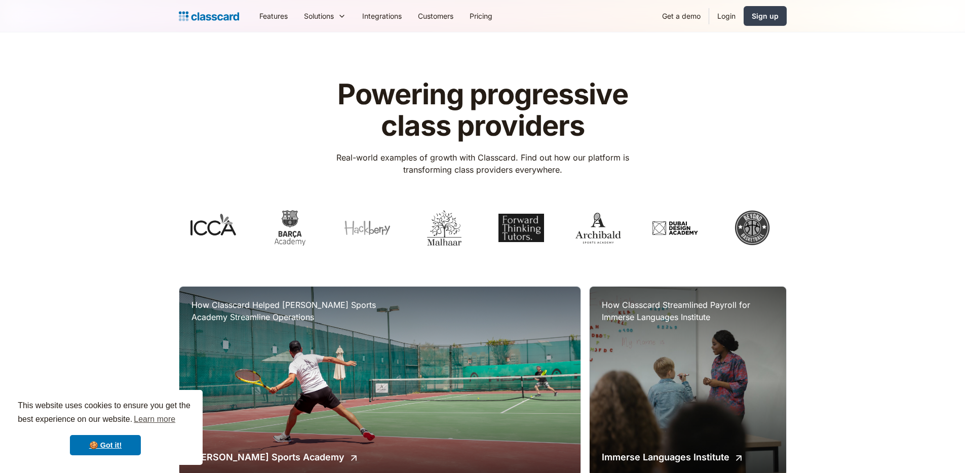  I want to click on a: Login, so click(726, 16).